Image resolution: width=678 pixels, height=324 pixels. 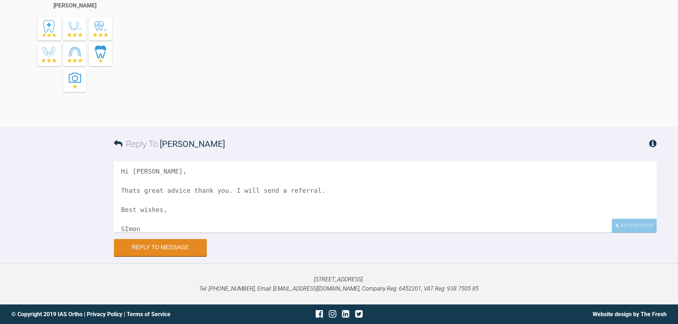 I want to click on h3: Reply To, so click(x=169, y=144).